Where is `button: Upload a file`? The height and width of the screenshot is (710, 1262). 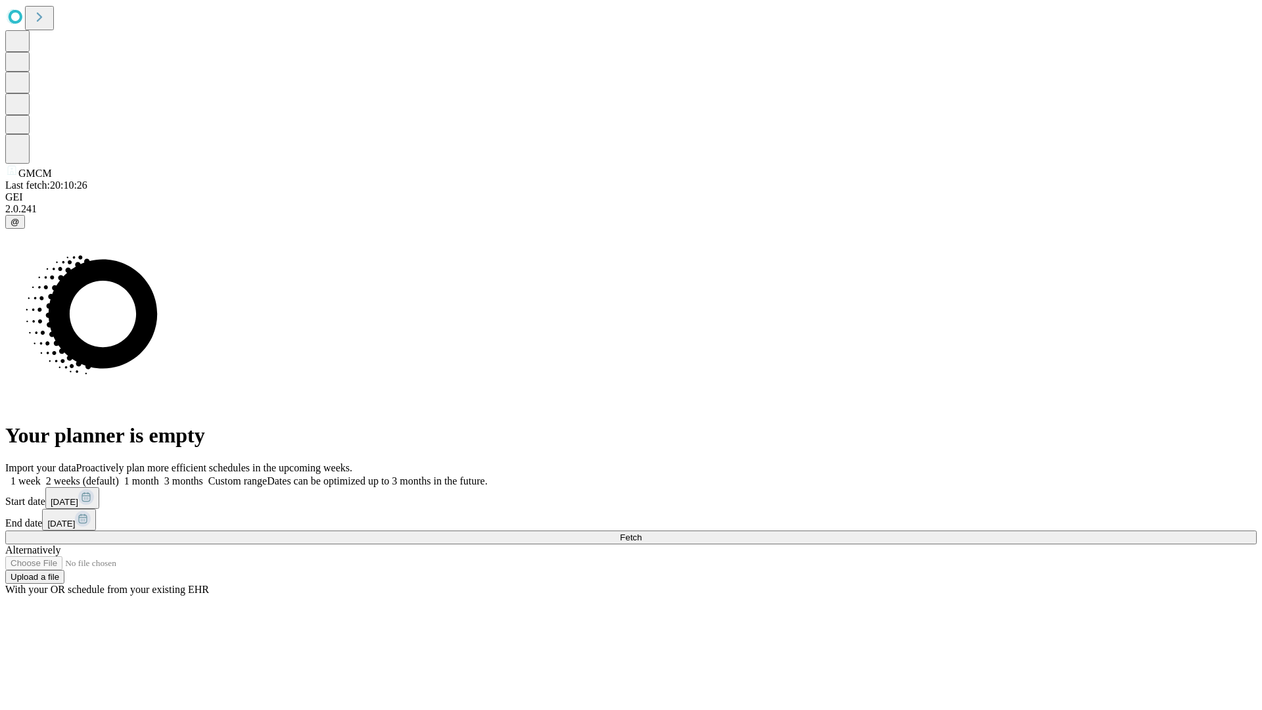 button: Upload a file is located at coordinates (35, 576).